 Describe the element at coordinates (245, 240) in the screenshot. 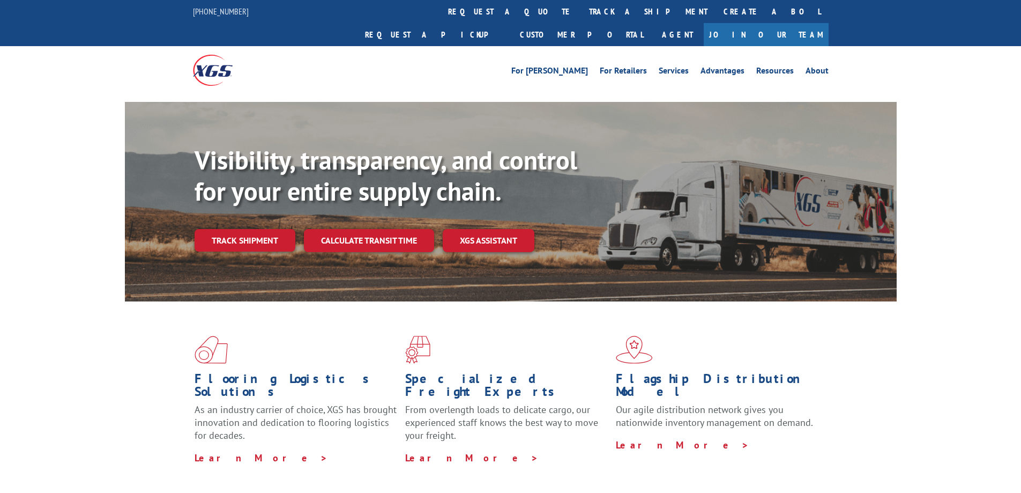

I see `a: Track shipment` at that location.